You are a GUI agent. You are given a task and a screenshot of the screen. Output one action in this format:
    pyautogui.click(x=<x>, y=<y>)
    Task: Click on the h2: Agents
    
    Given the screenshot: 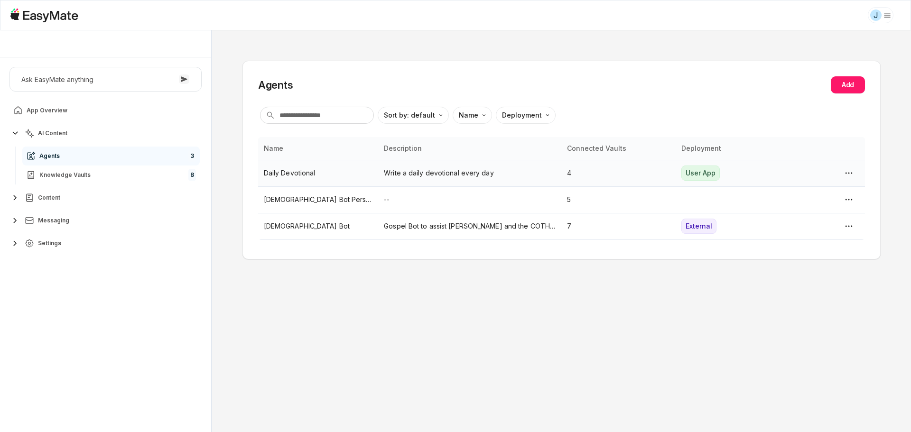 What is the action you would take?
    pyautogui.click(x=276, y=85)
    